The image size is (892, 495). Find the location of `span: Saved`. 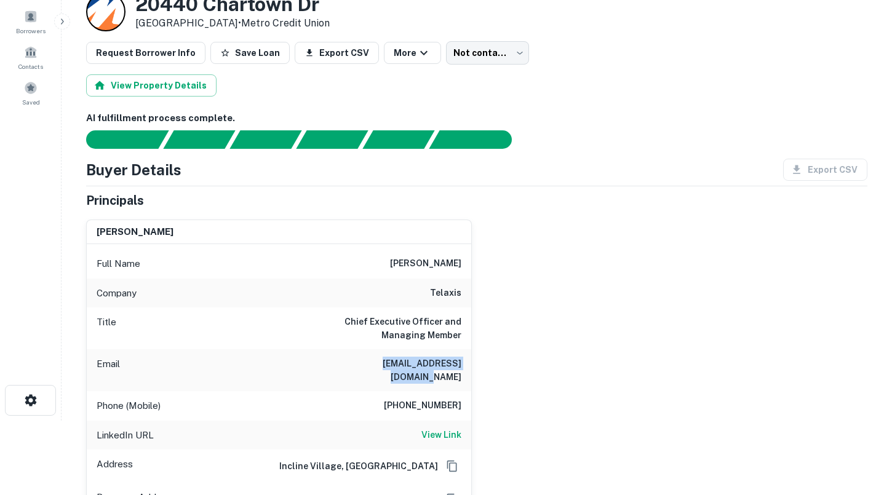

span: Saved is located at coordinates (31, 102).